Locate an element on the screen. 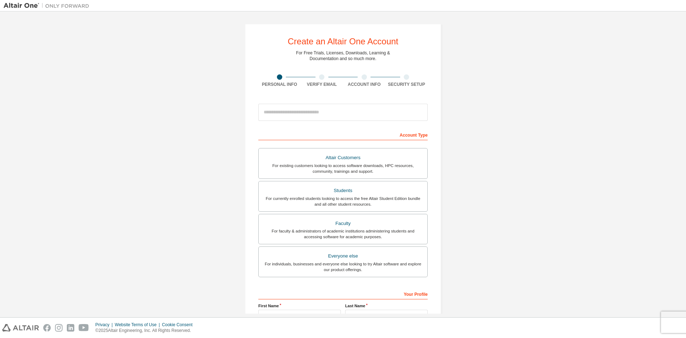  div: Cookie Consent is located at coordinates (179, 325).